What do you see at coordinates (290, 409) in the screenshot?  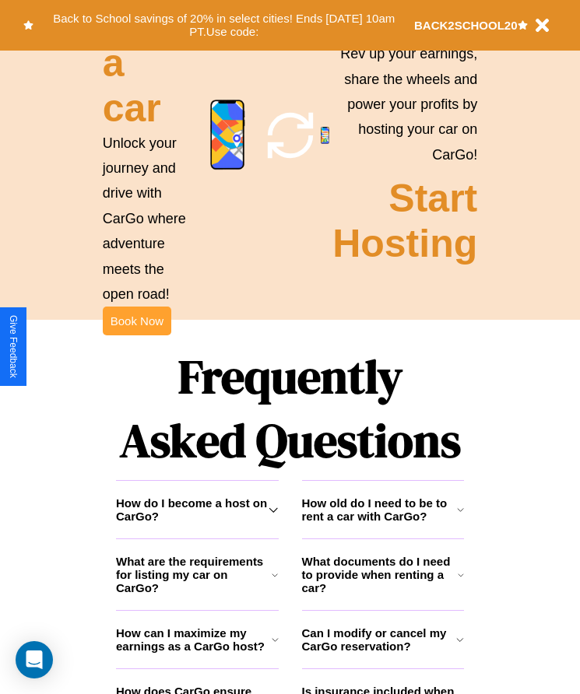 I see `h1: Frequently Asked Questions` at bounding box center [290, 409].